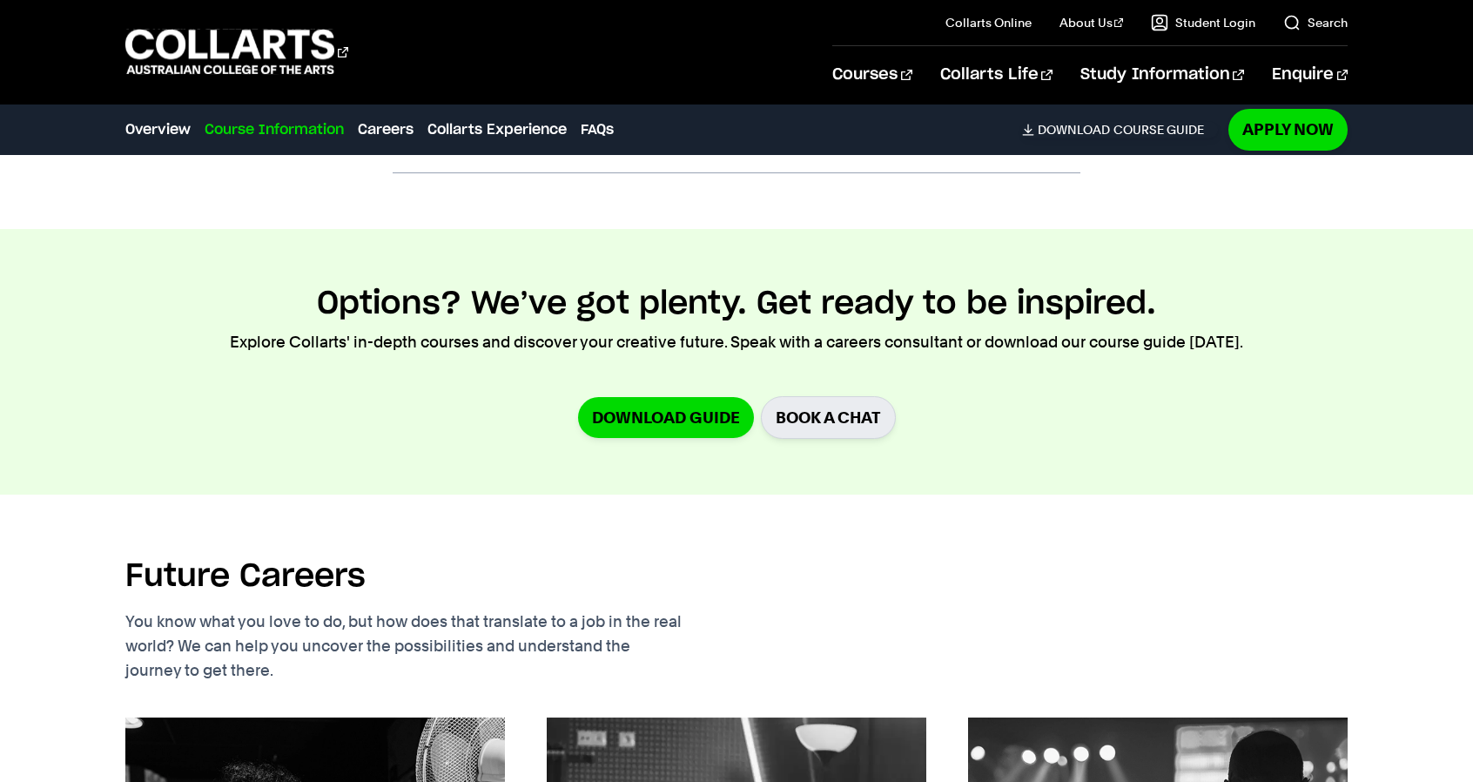 This screenshot has height=782, width=1473. Describe the element at coordinates (274, 130) in the screenshot. I see `a: Course Information` at that location.